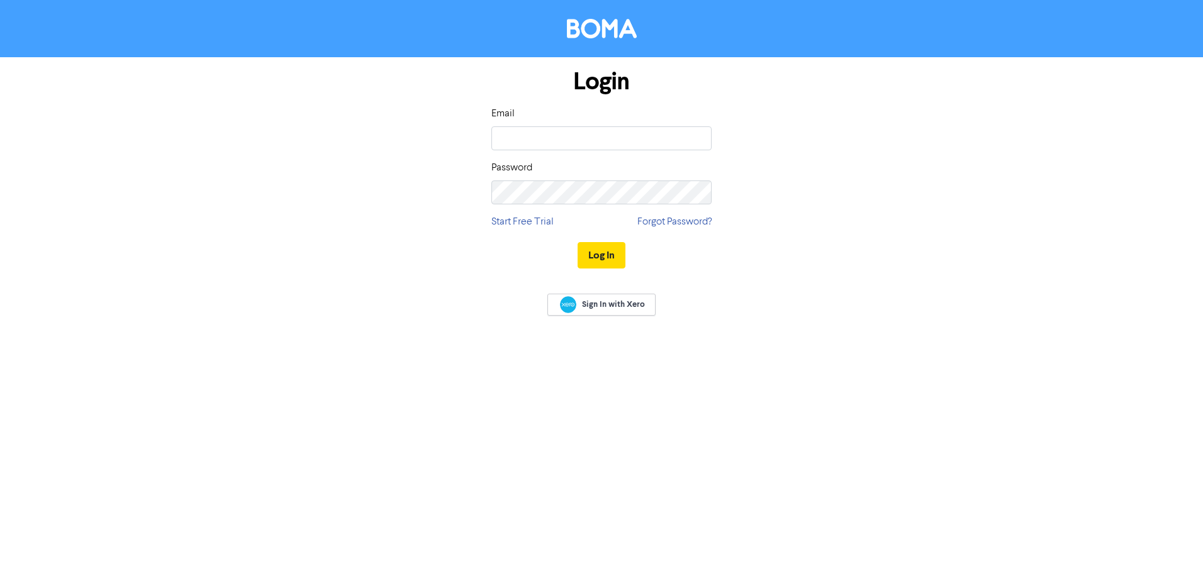 This screenshot has height=581, width=1203. I want to click on div: Chat Widget, so click(1172, 551).